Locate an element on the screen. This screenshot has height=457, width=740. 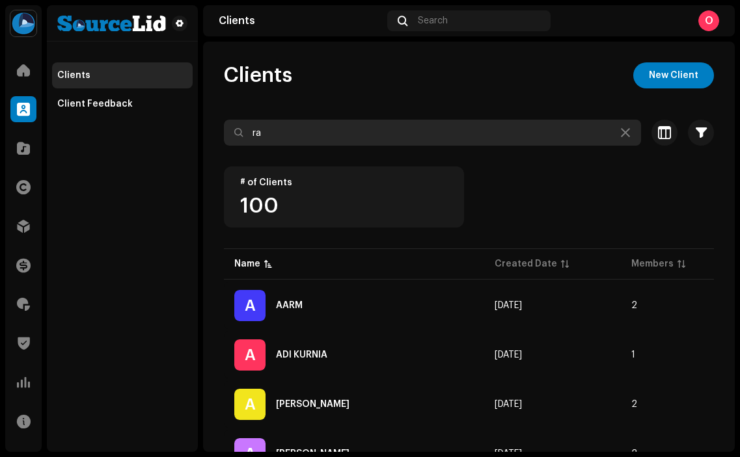
re-o-card-value: # of Clients is located at coordinates (343, 197).